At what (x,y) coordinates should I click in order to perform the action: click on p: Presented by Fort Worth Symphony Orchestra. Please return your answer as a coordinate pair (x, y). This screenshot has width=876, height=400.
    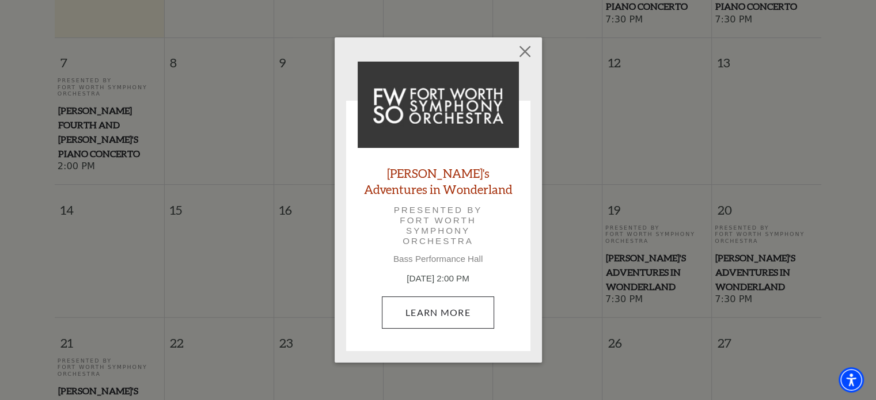
    Looking at the image, I should click on (438, 226).